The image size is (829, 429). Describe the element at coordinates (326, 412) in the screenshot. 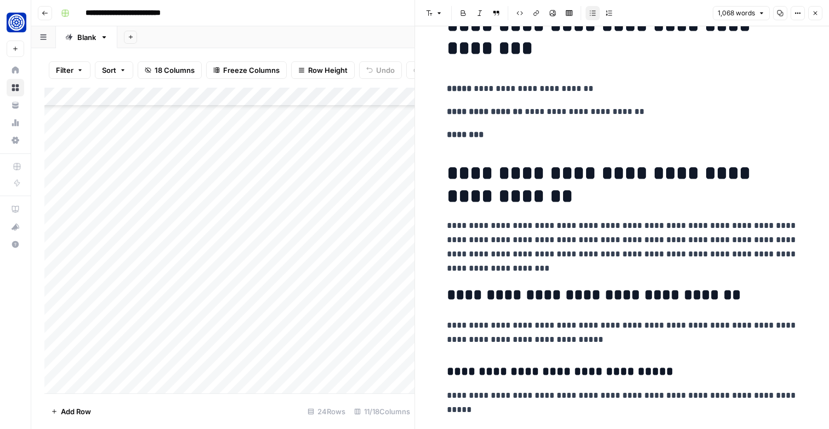

I see `div: 24 Rows` at that location.